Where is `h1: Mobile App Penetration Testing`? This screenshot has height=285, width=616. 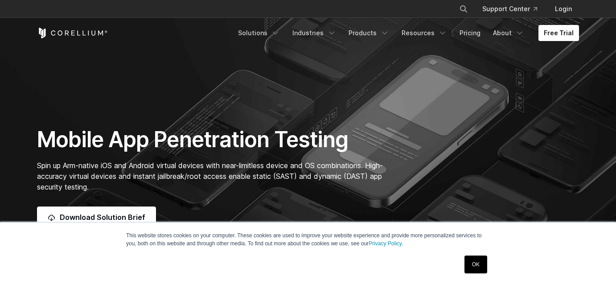 h1: Mobile App Penetration Testing is located at coordinates (215, 140).